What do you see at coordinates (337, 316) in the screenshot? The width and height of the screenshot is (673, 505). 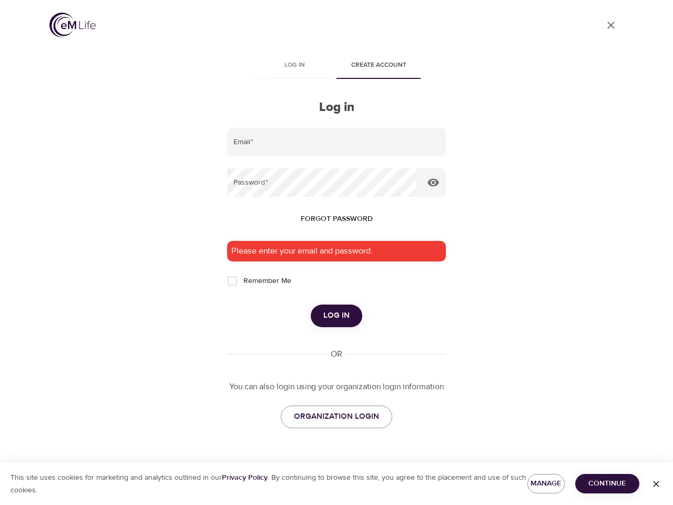 I see `button: Log in` at bounding box center [337, 316].